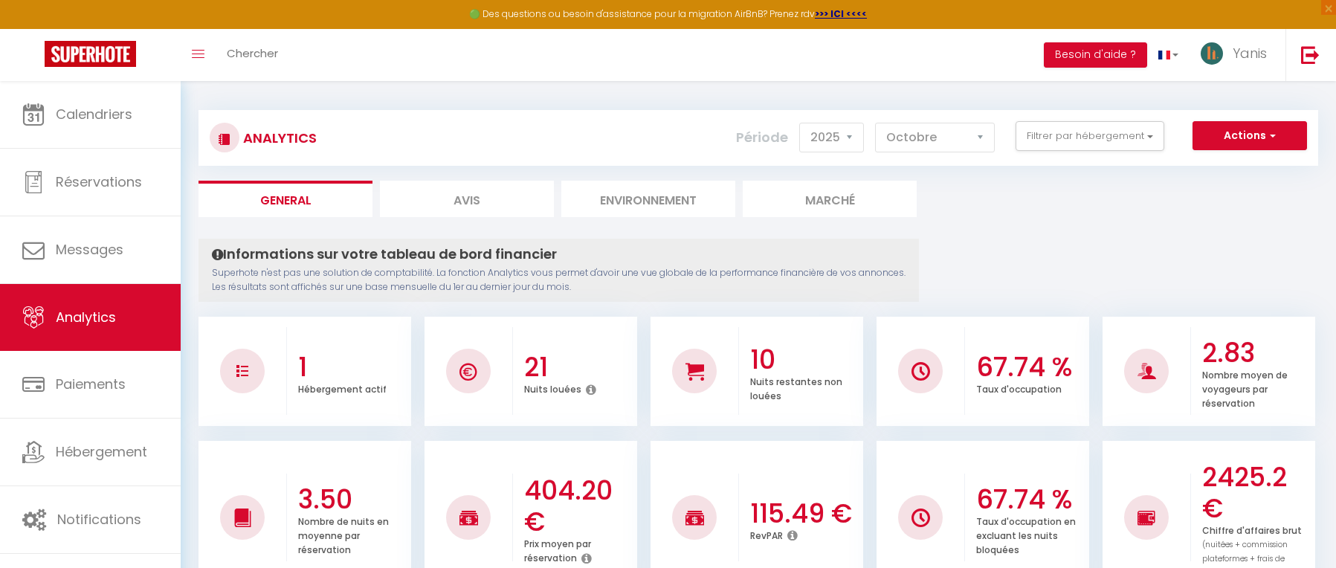  What do you see at coordinates (829, 198) in the screenshot?
I see `li: Marché` at bounding box center [829, 198].